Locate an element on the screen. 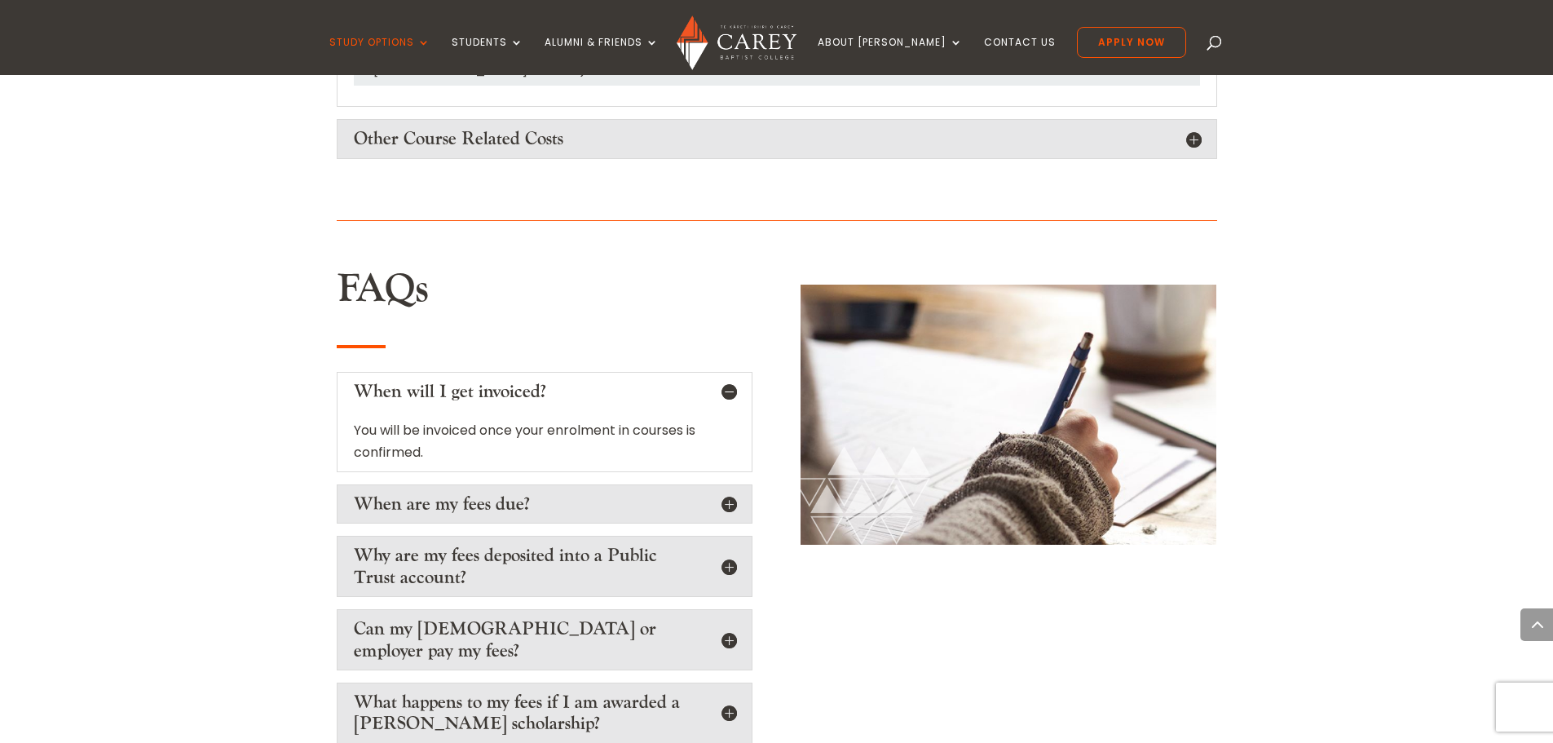 This screenshot has width=1553, height=743. a: Contact Us is located at coordinates (1020, 55).